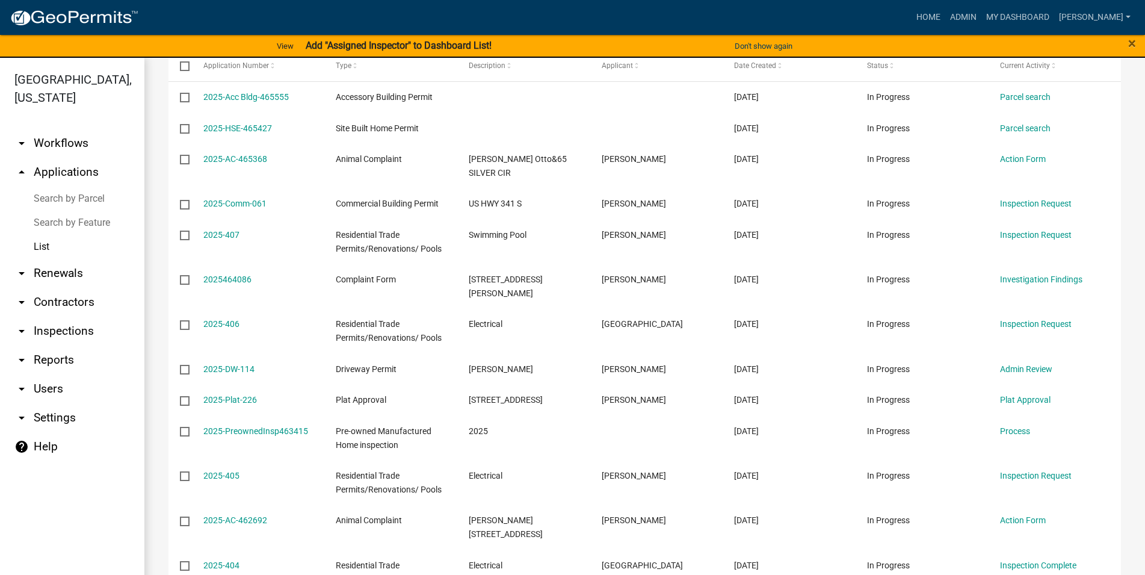 This screenshot has width=1145, height=575. Describe the element at coordinates (387, 203) in the screenshot. I see `span: Commercial Building Permit` at that location.